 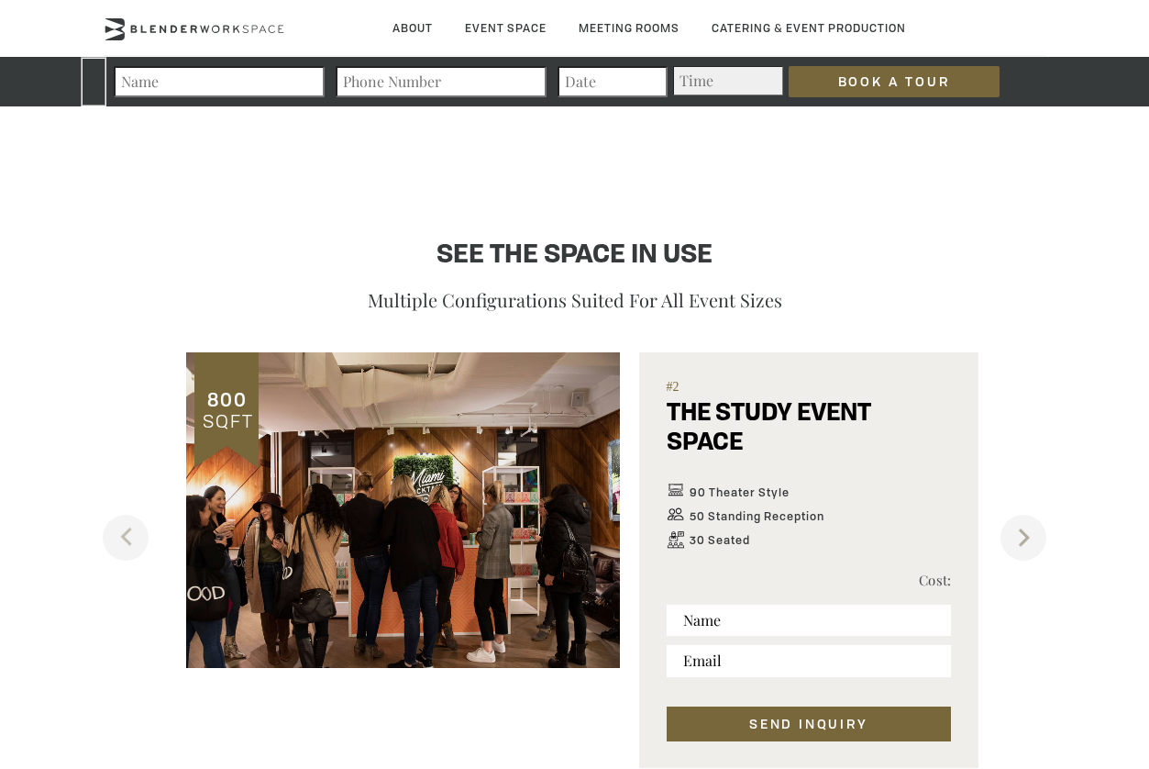 What do you see at coordinates (126, 538) in the screenshot?
I see `button: Previous` at bounding box center [126, 538].